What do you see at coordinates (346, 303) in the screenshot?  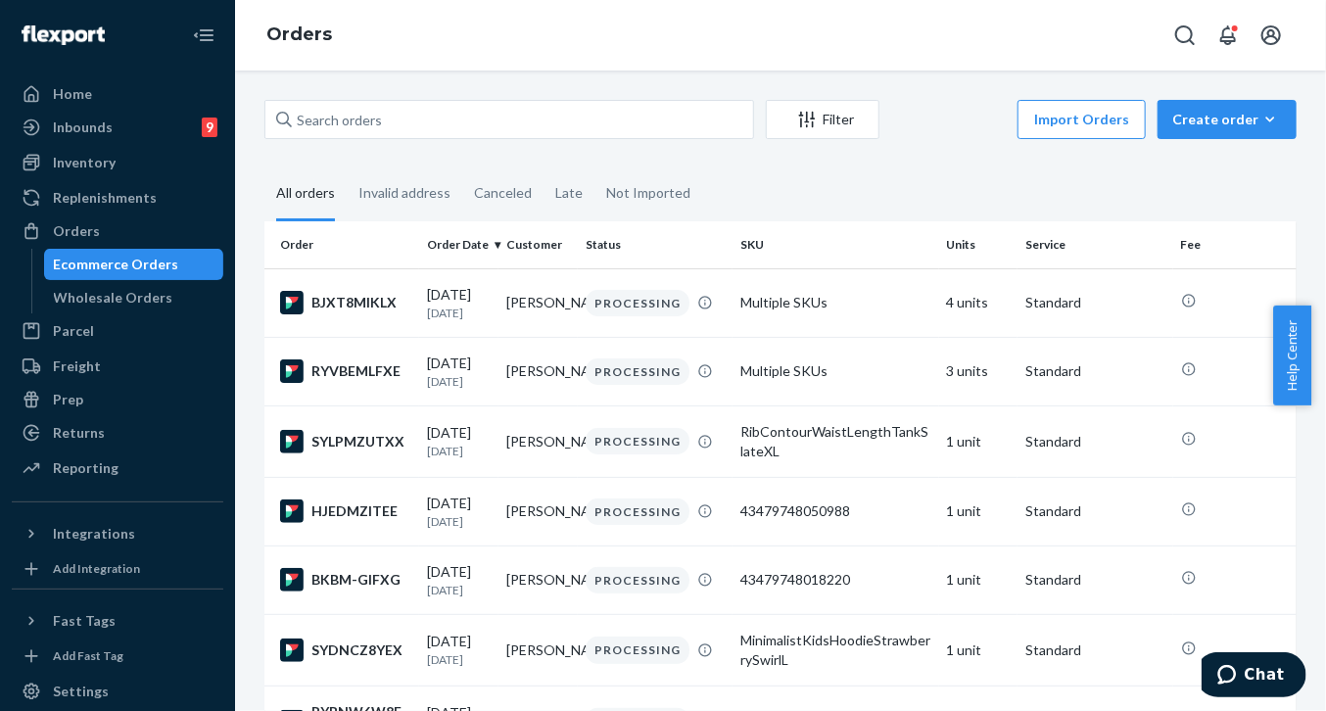 I see `div: BJXT8MIKLX` at bounding box center [346, 303].